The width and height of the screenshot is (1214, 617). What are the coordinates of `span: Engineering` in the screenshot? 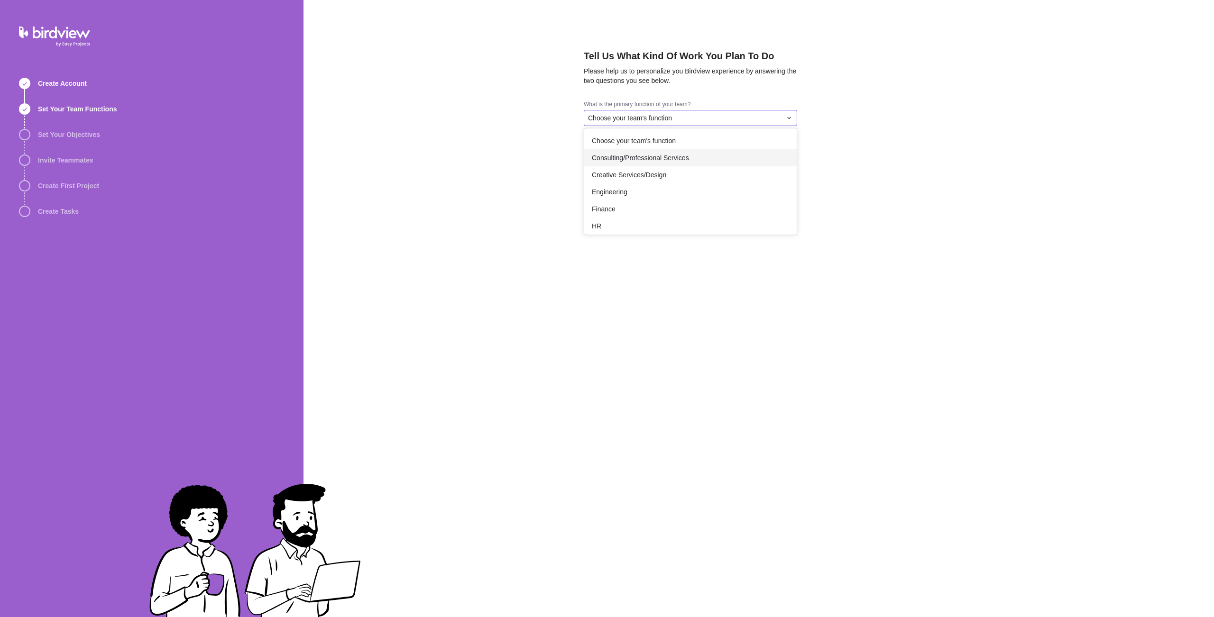 It's located at (609, 192).